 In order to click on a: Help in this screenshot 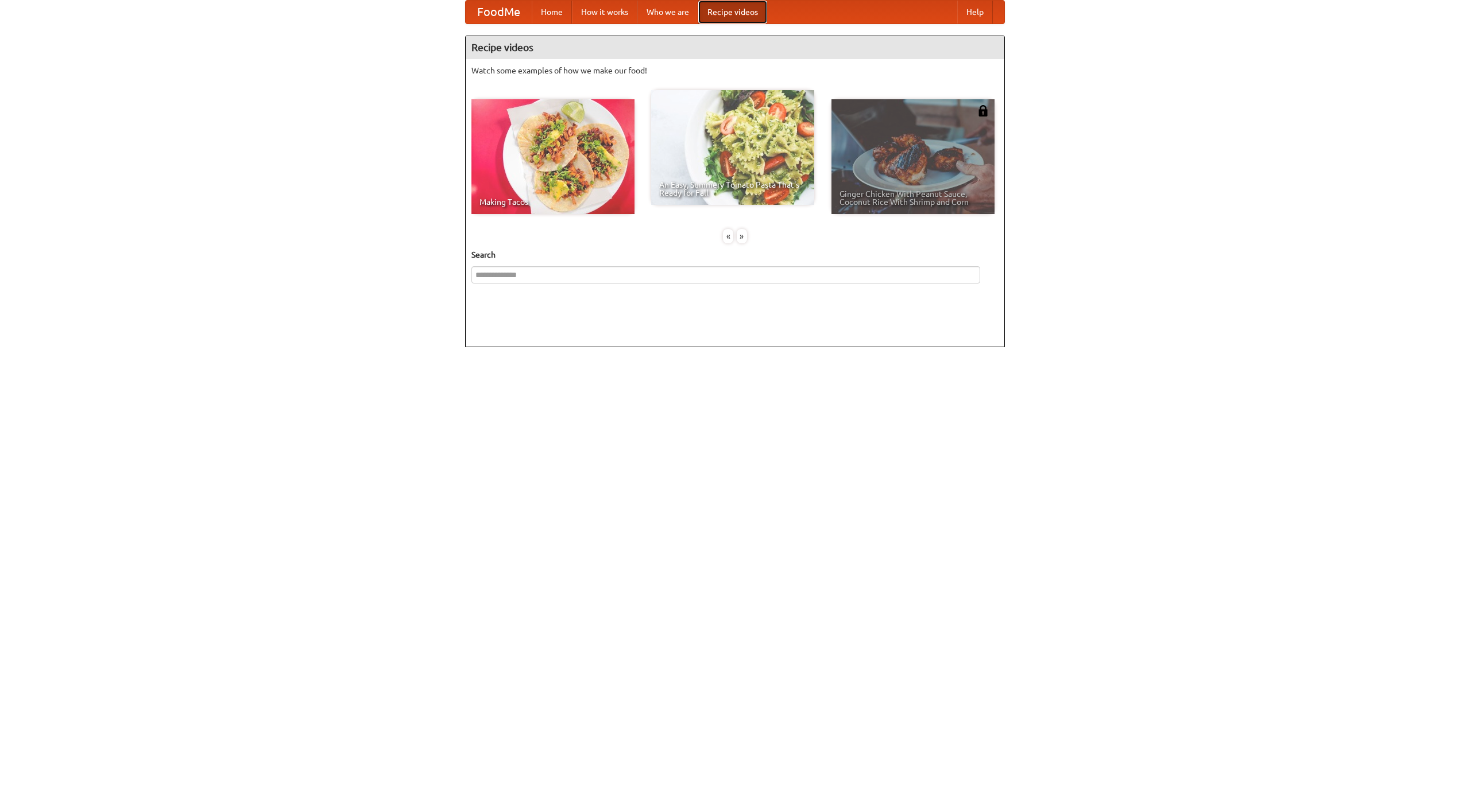, I will do `click(974, 12)`.